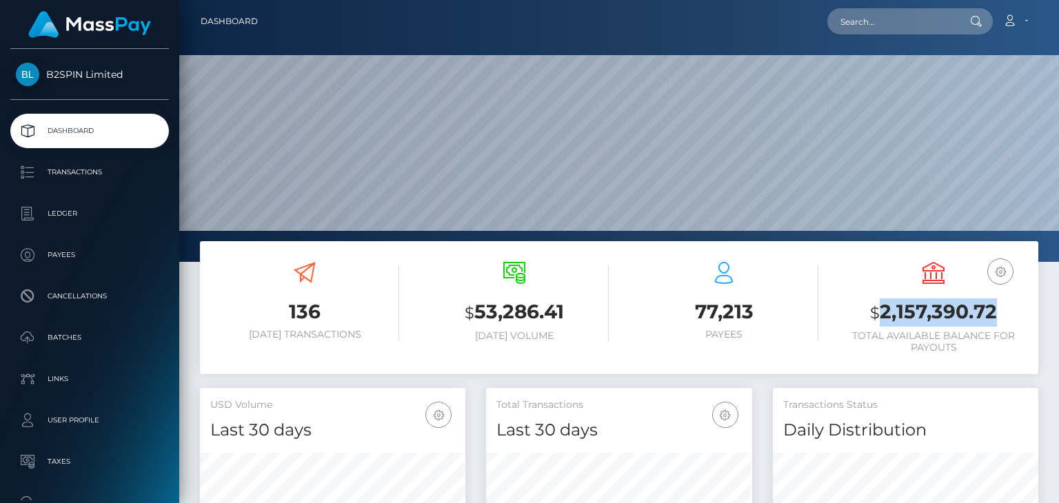 The width and height of the screenshot is (1059, 503). Describe the element at coordinates (514, 312) in the screenshot. I see `h3: 53,286.41` at that location.